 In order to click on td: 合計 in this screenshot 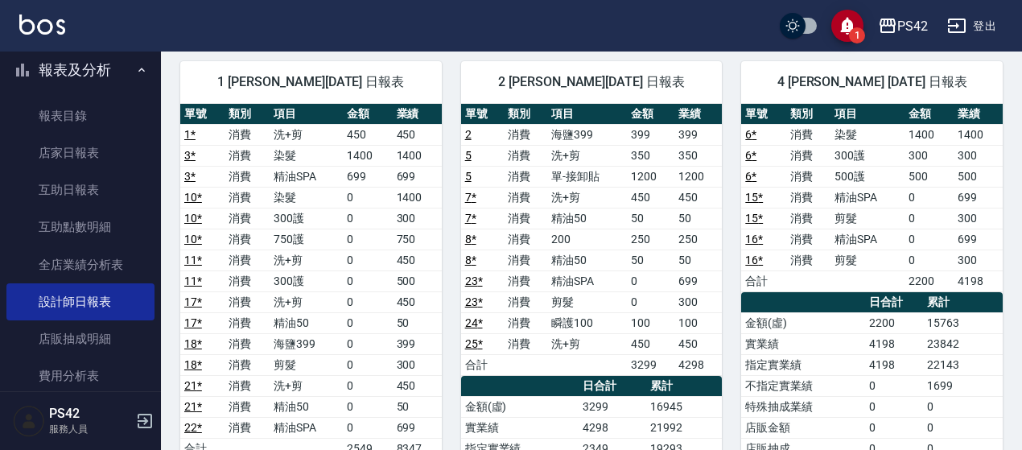, I will do `click(763, 281)`.